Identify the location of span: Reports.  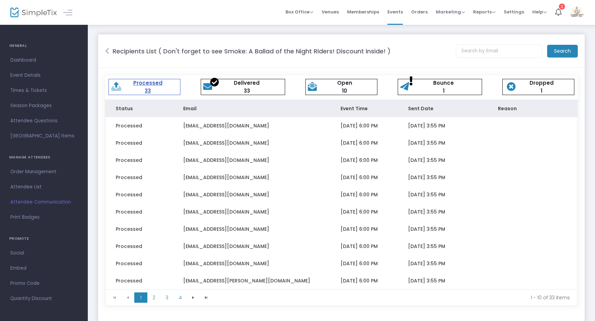
(484, 12).